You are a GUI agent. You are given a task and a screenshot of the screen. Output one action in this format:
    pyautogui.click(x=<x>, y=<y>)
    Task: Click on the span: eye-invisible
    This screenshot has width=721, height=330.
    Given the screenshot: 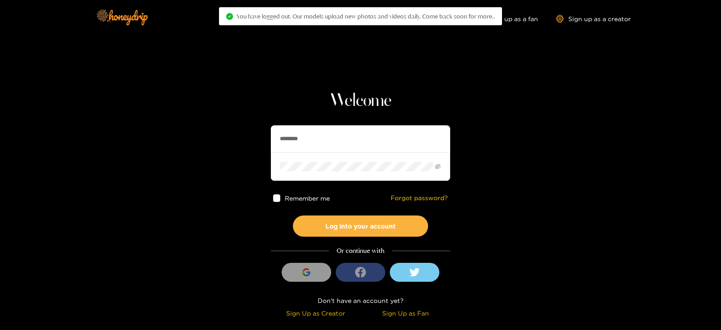 What is the action you would take?
    pyautogui.click(x=438, y=166)
    